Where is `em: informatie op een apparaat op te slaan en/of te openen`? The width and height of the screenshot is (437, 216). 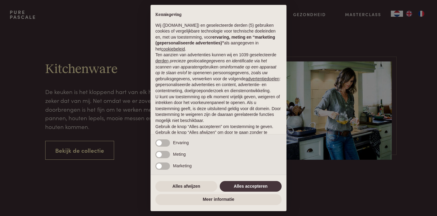 em: informatie op een apparaat op te slaan en/of te openen is located at coordinates (216, 70).